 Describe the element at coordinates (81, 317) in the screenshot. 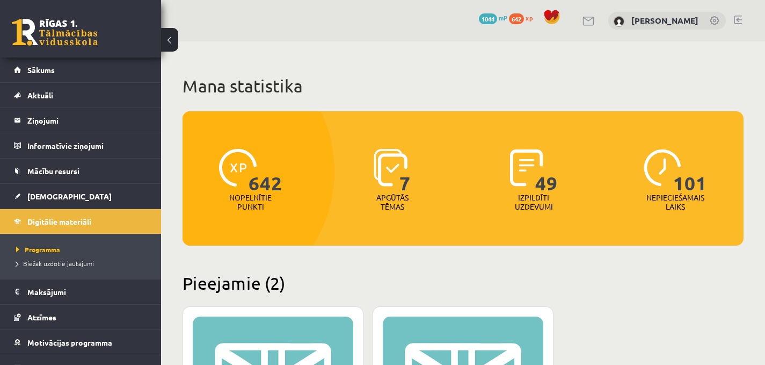

I see `a: Atzīmes` at that location.